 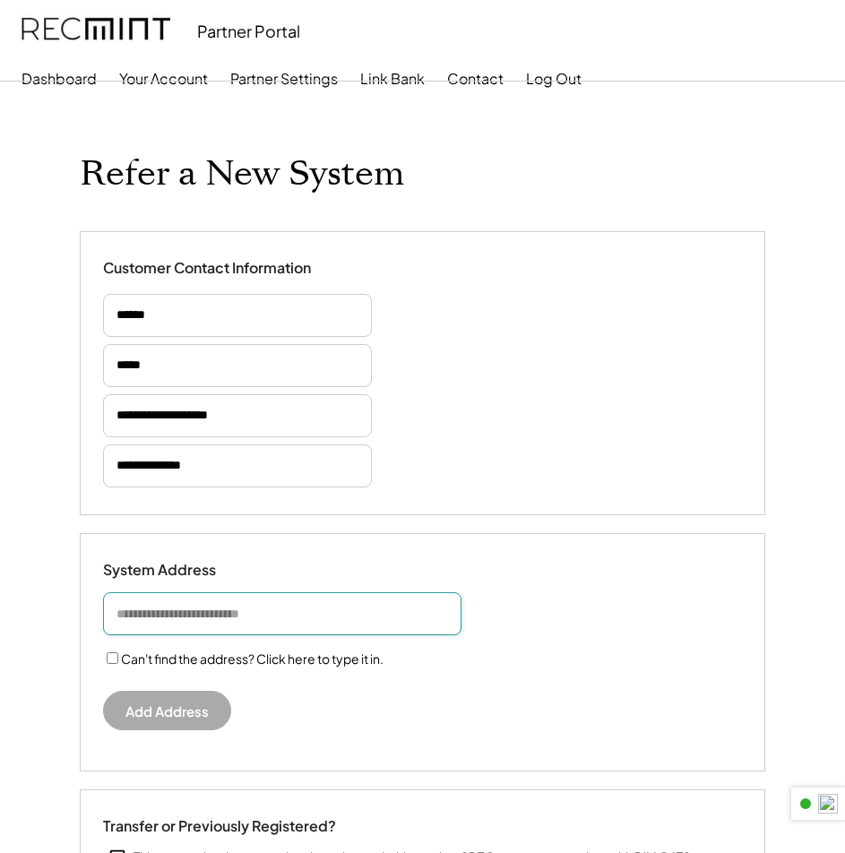 I want to click on div: Customer Contact Information, so click(x=207, y=268).